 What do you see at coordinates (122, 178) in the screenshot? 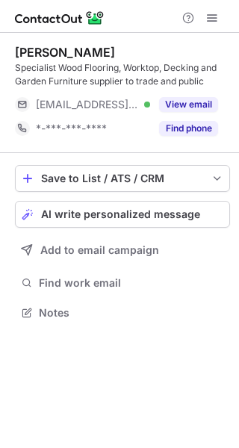
I see `div: Save to List / ATS / CRM` at bounding box center [122, 178].